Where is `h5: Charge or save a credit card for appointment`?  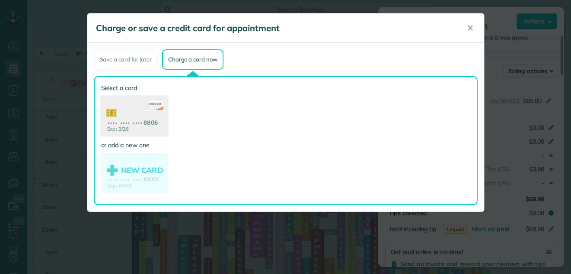 h5: Charge or save a credit card for appointment is located at coordinates (275, 28).